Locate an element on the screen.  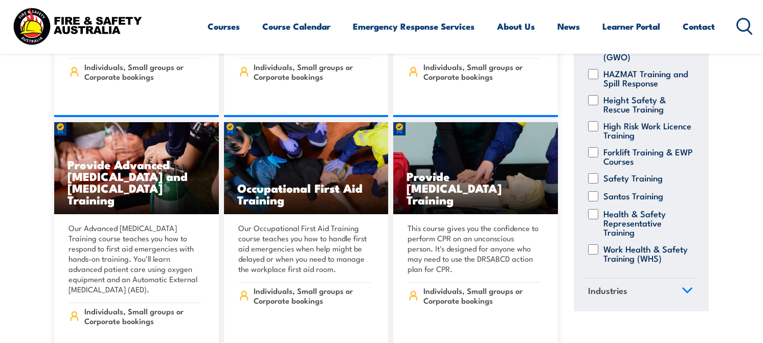
a: Industries is located at coordinates (640, 291).